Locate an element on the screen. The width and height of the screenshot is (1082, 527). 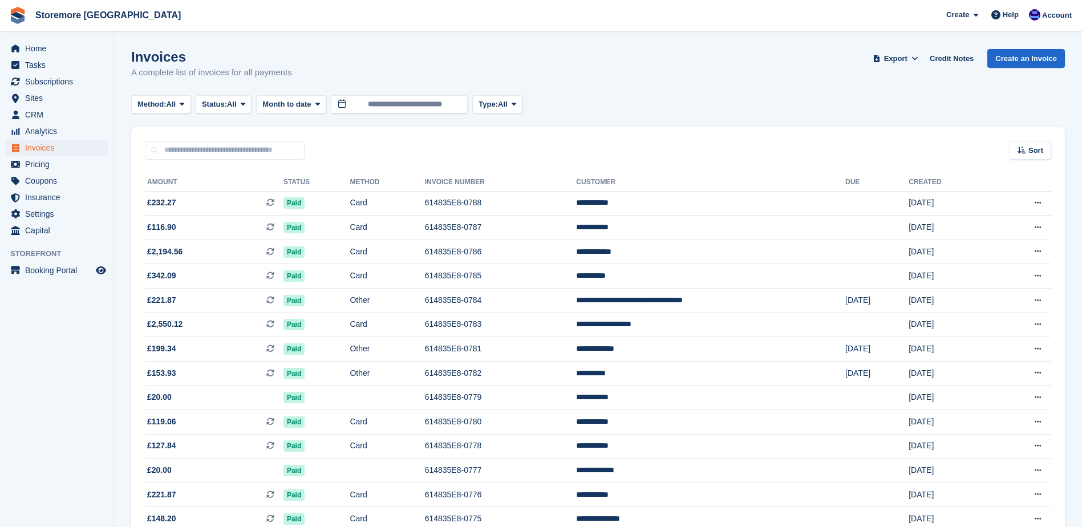
span: £342.09 is located at coordinates (161, 275).